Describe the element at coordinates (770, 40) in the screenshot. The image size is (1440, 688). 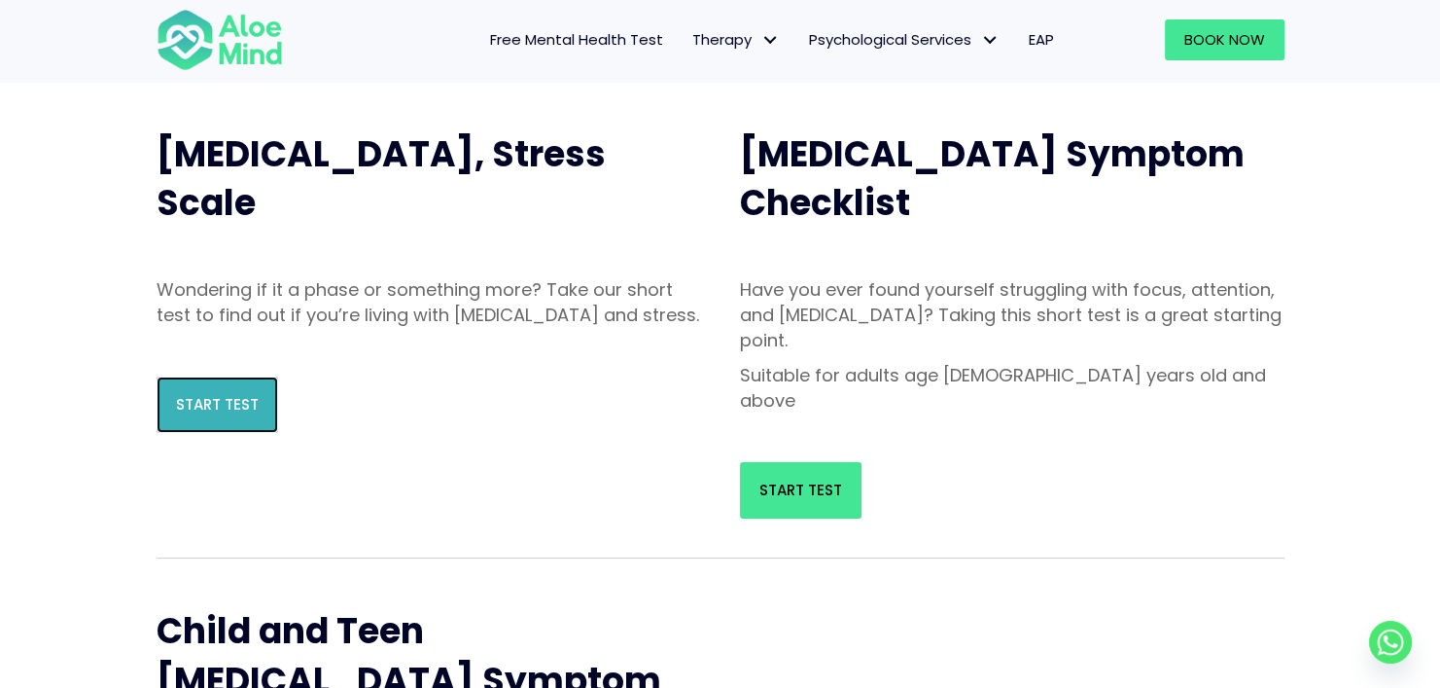
I see `span: Therapy: submenu` at that location.